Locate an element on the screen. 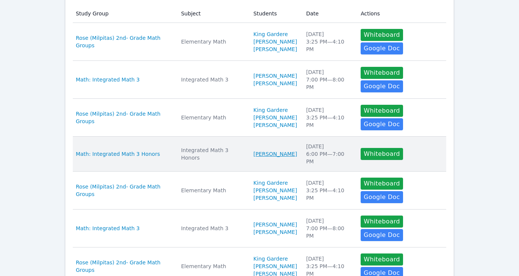 The width and height of the screenshot is (519, 276). th: Subject is located at coordinates (212, 14).